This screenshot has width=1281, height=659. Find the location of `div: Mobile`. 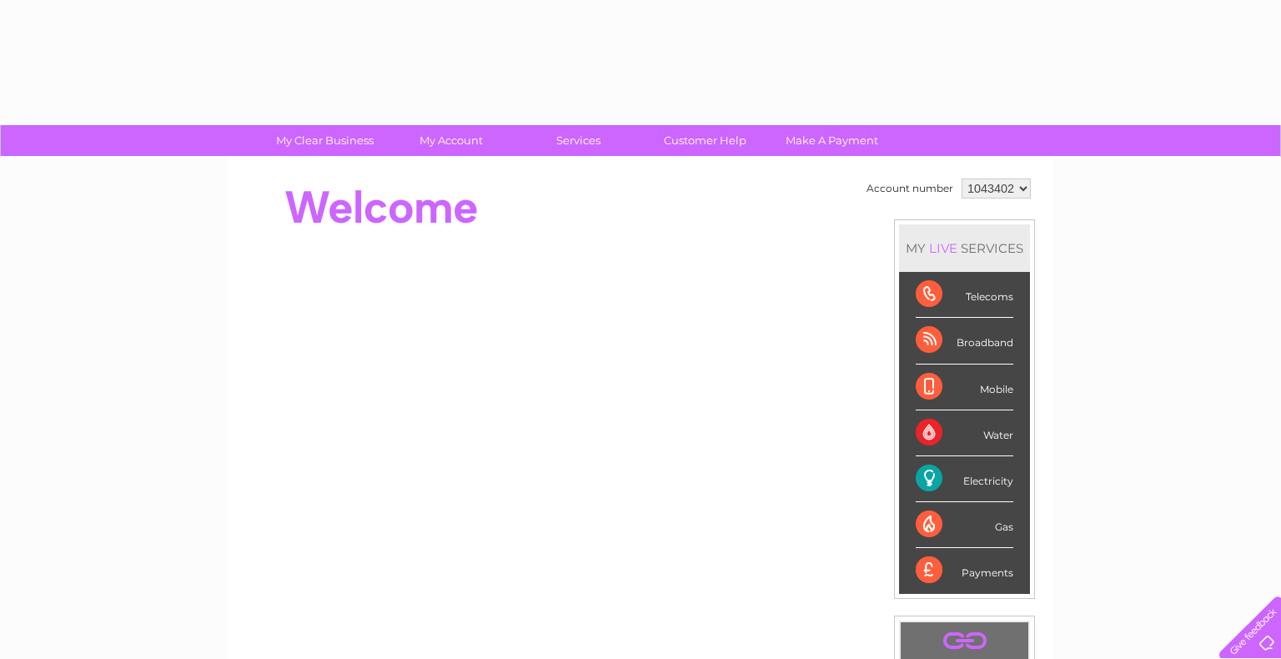

div: Mobile is located at coordinates (964, 387).